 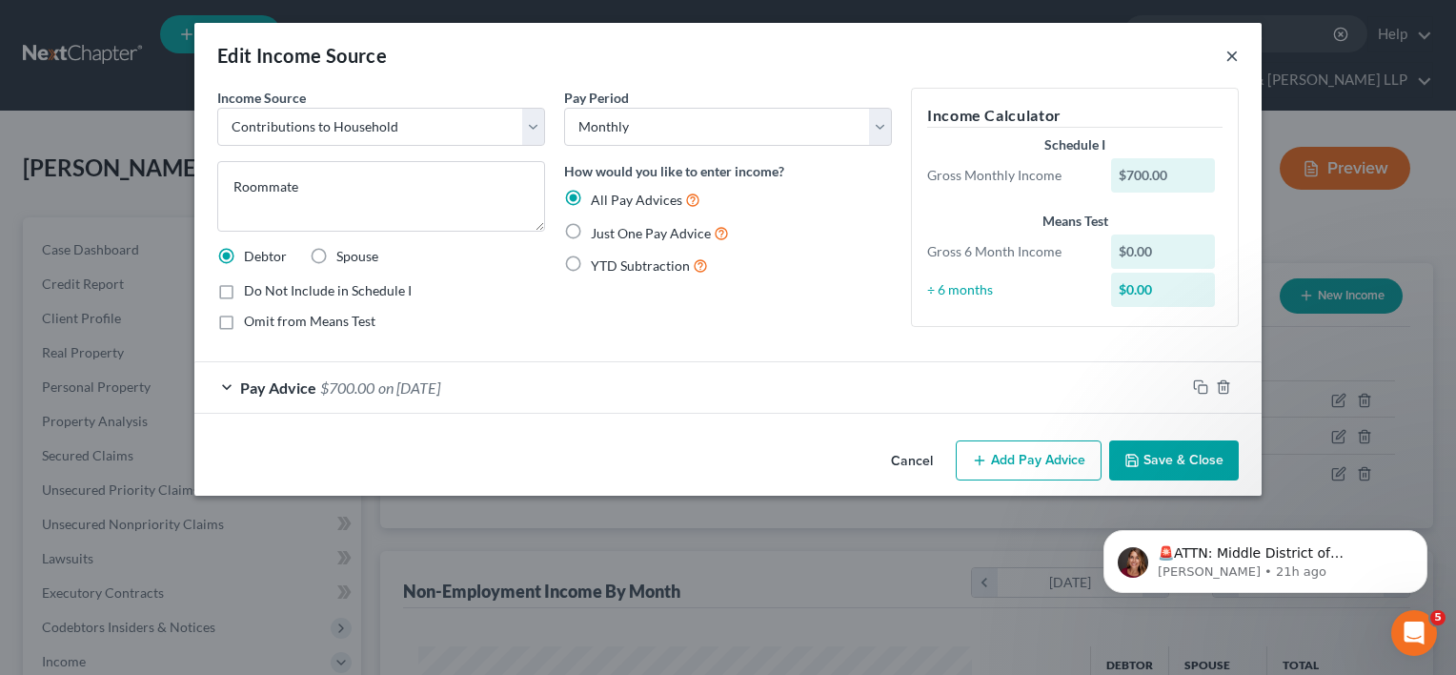 I want to click on span: All Pay Advices, so click(x=637, y=199).